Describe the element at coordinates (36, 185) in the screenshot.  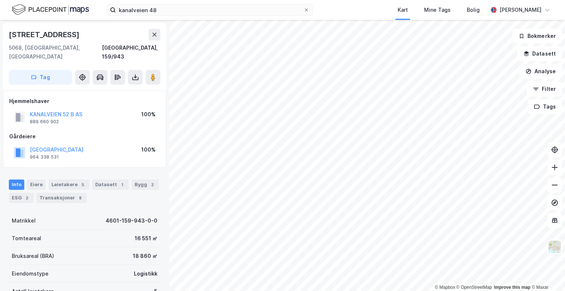
I see `div: Eiere` at that location.